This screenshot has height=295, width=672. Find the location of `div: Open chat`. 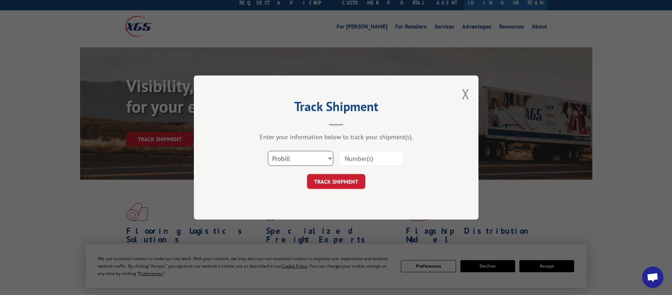

div: Open chat is located at coordinates (653, 277).